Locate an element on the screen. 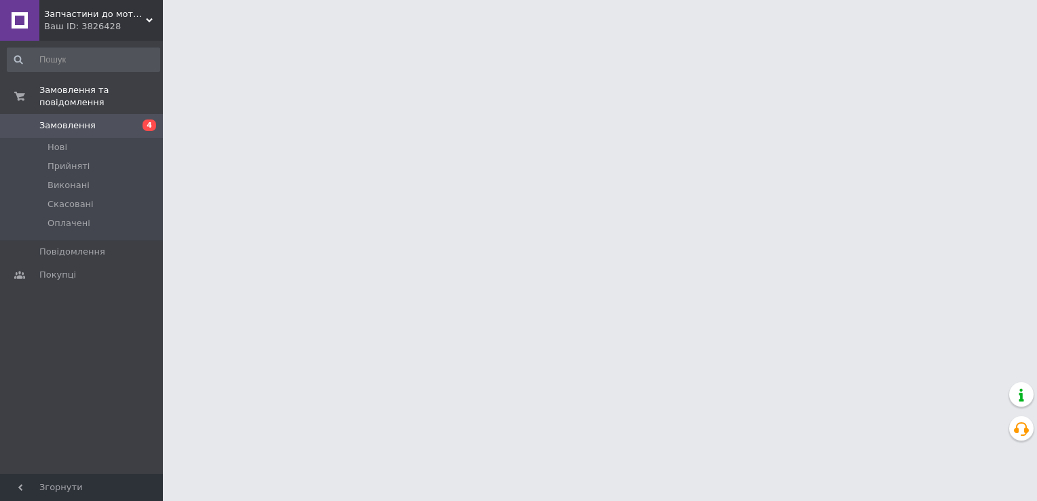 The image size is (1037, 501). span: Скасовані is located at coordinates (71, 204).